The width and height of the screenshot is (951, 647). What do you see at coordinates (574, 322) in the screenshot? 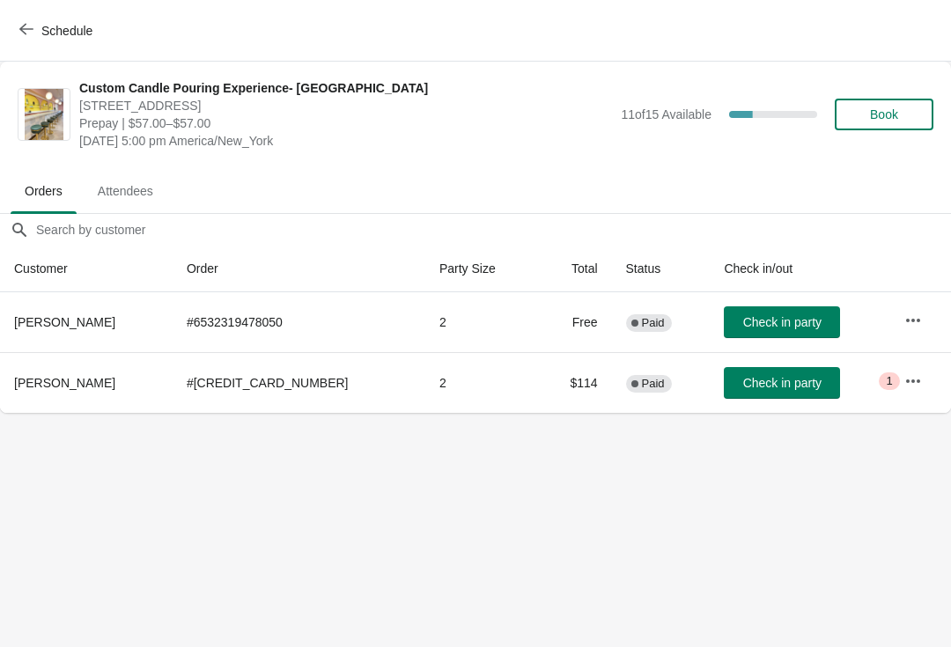
I see `td: Free` at bounding box center [574, 322].